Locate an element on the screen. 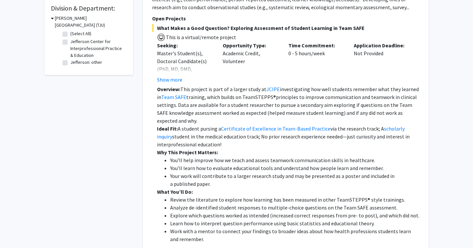 The image size is (473, 248). label: Jefferson: other is located at coordinates (86, 62).